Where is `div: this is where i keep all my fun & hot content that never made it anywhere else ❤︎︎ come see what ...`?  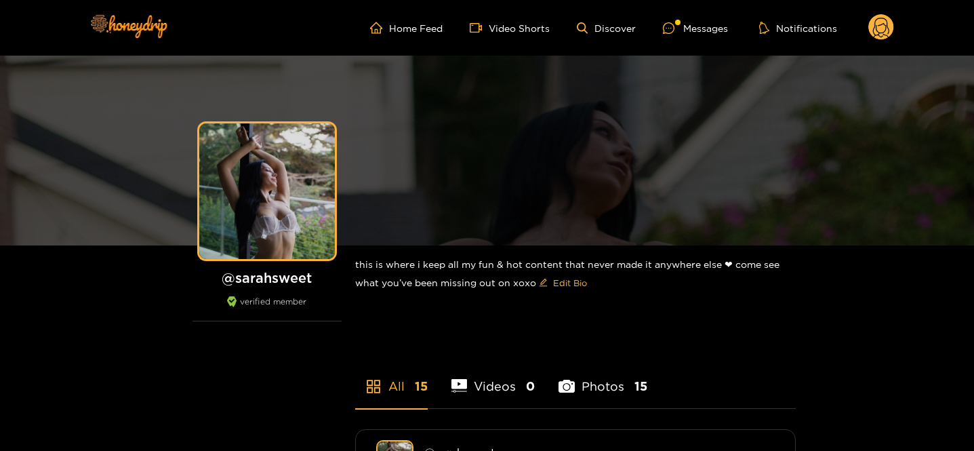
div: this is where i keep all my fun & hot content that never made it anywhere else ❤︎︎ come see what ... is located at coordinates (575, 274).